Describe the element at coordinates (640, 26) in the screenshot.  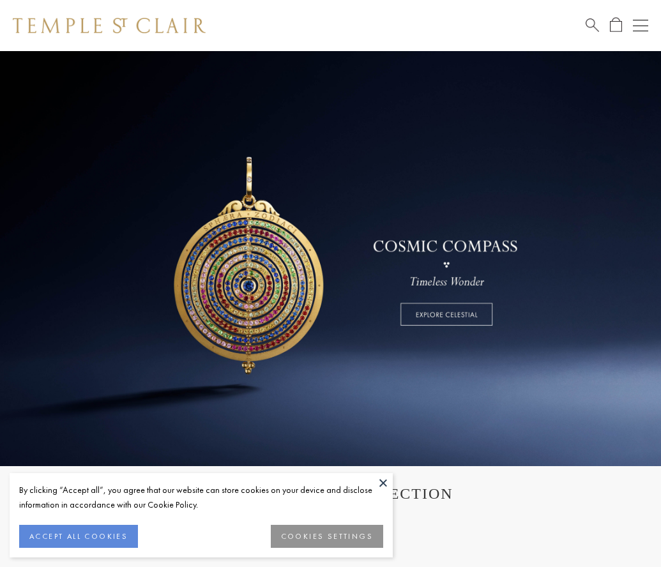
I see `button: Open navigation` at that location.